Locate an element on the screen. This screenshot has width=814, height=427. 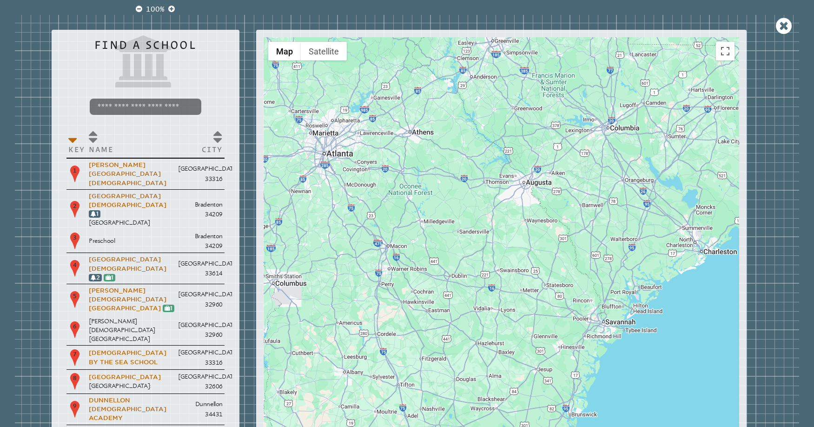
button: Toggle fullscreen view is located at coordinates (725, 51).